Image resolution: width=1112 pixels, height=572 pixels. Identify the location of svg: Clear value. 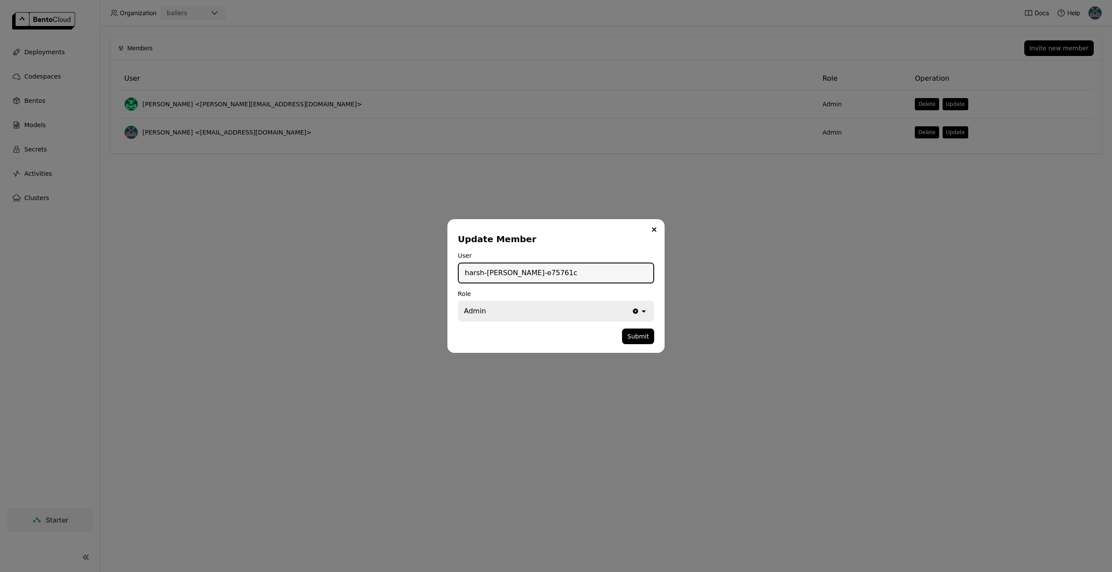
(635, 311).